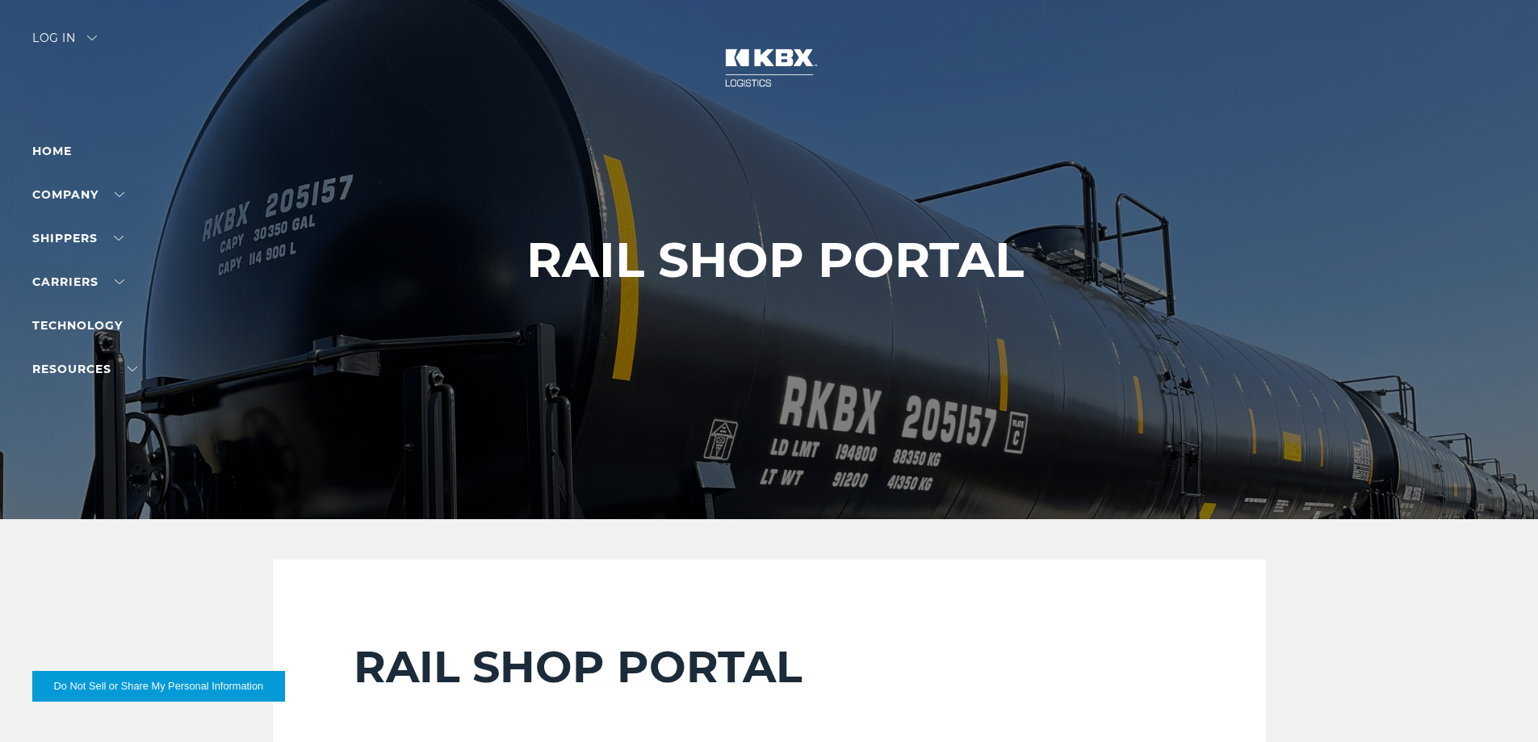  I want to click on a: Carriers, so click(78, 282).